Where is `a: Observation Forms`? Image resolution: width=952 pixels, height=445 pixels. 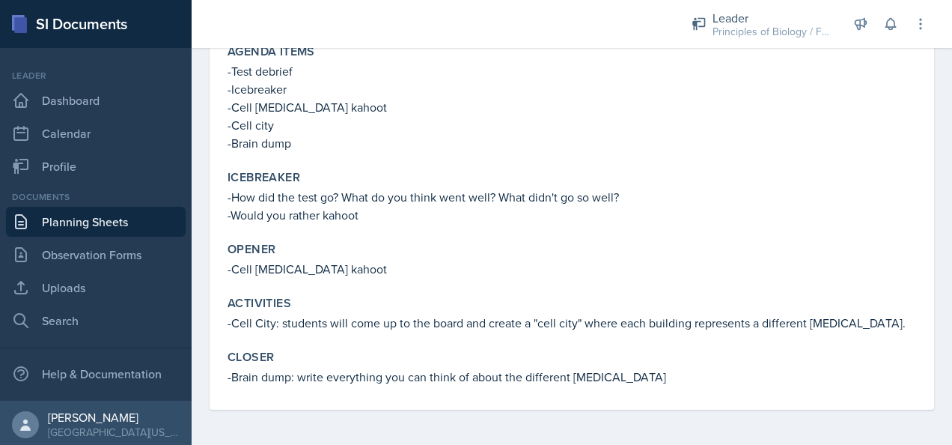 a: Observation Forms is located at coordinates (96, 254).